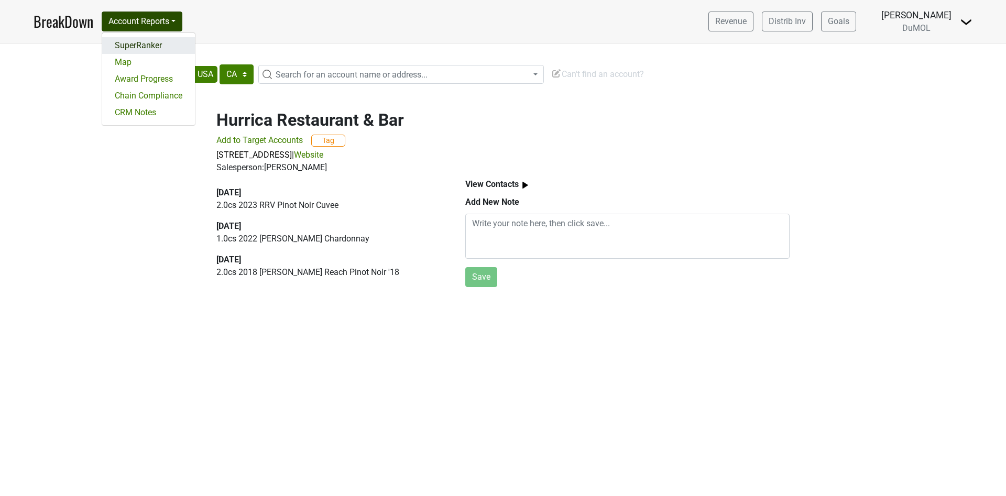  I want to click on a: BreakDown, so click(63, 21).